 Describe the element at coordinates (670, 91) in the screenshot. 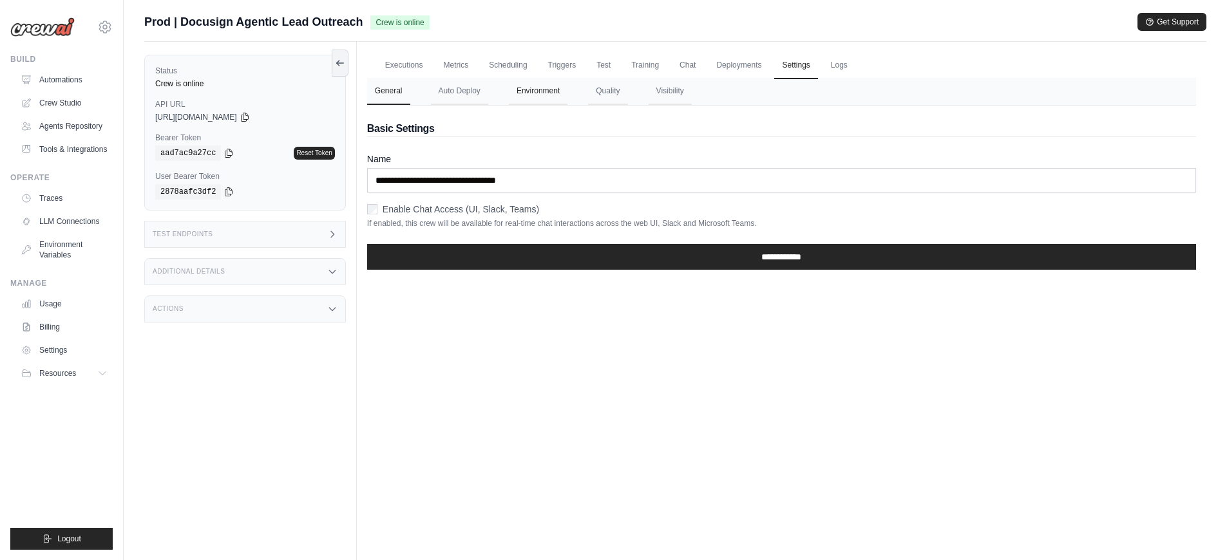

I see `button: Visibility` at that location.